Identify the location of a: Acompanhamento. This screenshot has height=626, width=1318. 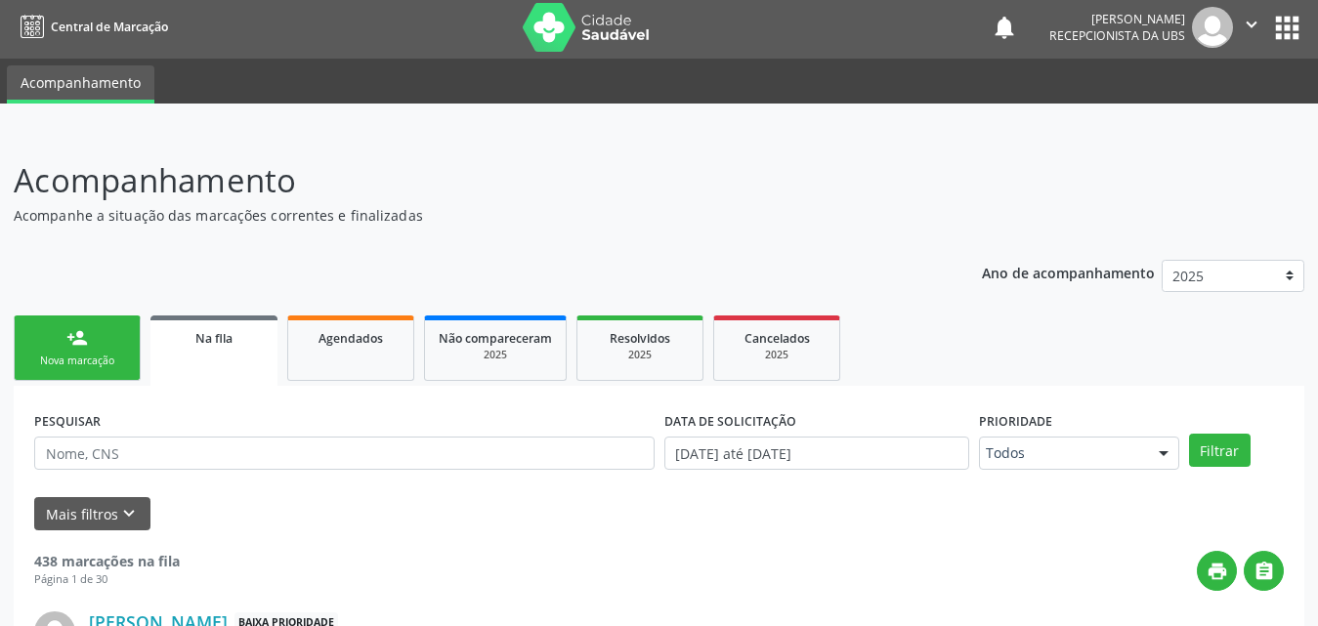
(80, 84).